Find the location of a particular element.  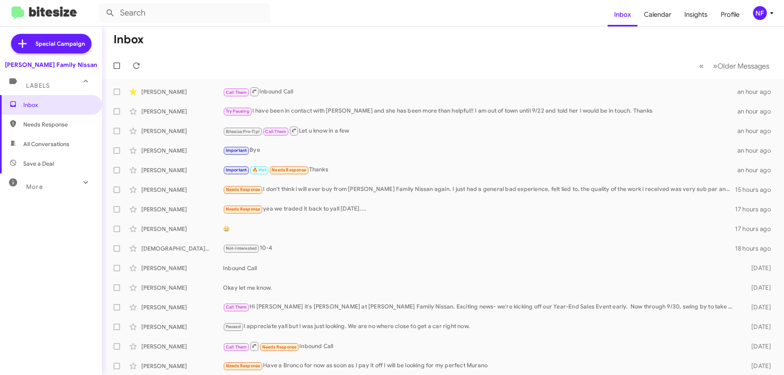

span: 🔥 Hot is located at coordinates (259, 170).